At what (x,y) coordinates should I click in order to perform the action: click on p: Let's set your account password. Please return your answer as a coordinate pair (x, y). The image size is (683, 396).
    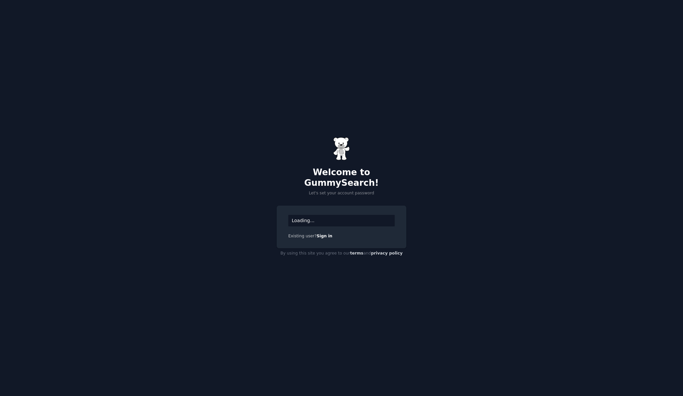
    Looking at the image, I should click on (341, 193).